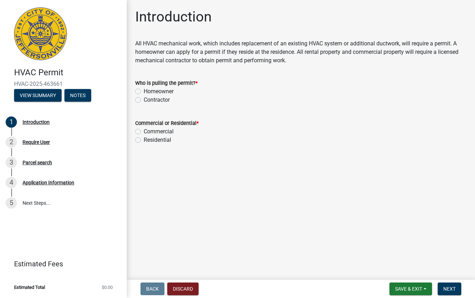 Image resolution: width=475 pixels, height=298 pixels. What do you see at coordinates (78, 95) in the screenshot?
I see `button: Notes` at bounding box center [78, 95].